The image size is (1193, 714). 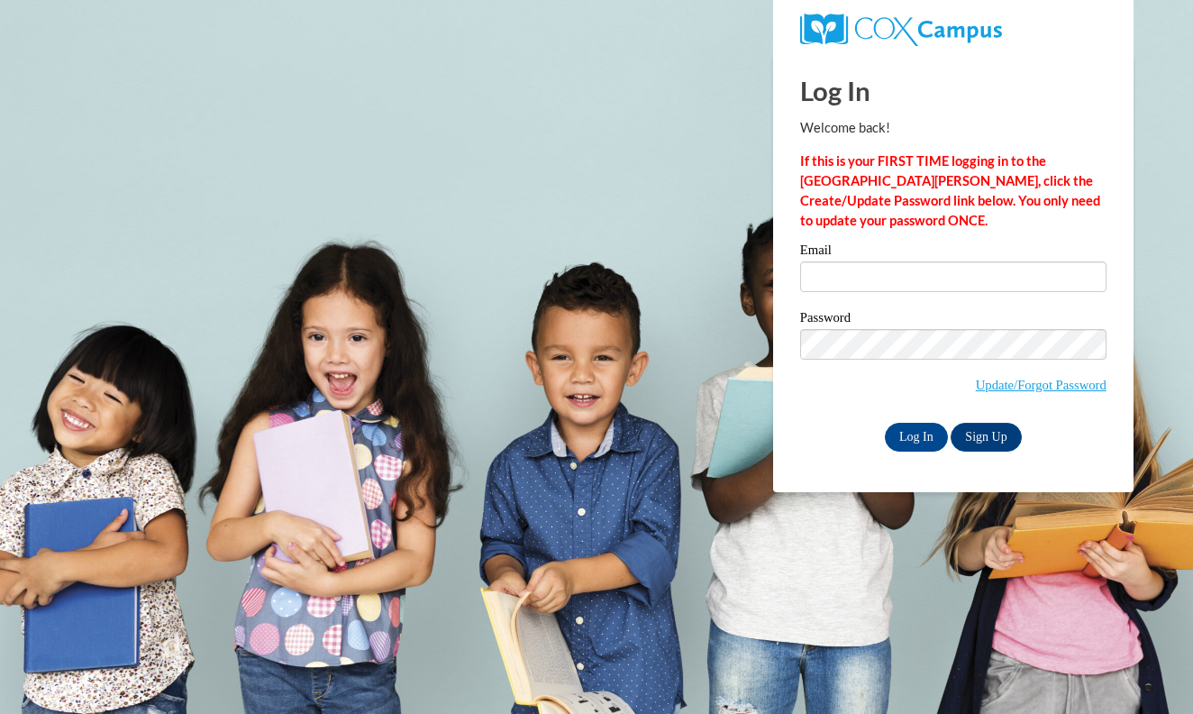 What do you see at coordinates (986, 437) in the screenshot?
I see `a: Sign Up` at bounding box center [986, 437].